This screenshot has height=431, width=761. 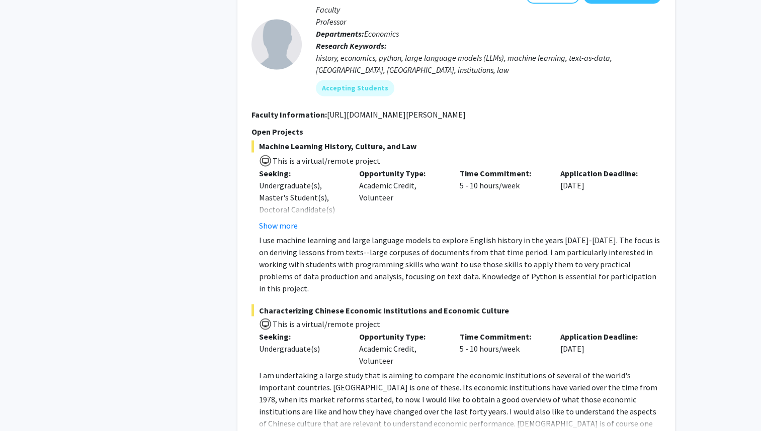 What do you see at coordinates (456, 132) in the screenshot?
I see `p: Open Projects` at bounding box center [456, 132].